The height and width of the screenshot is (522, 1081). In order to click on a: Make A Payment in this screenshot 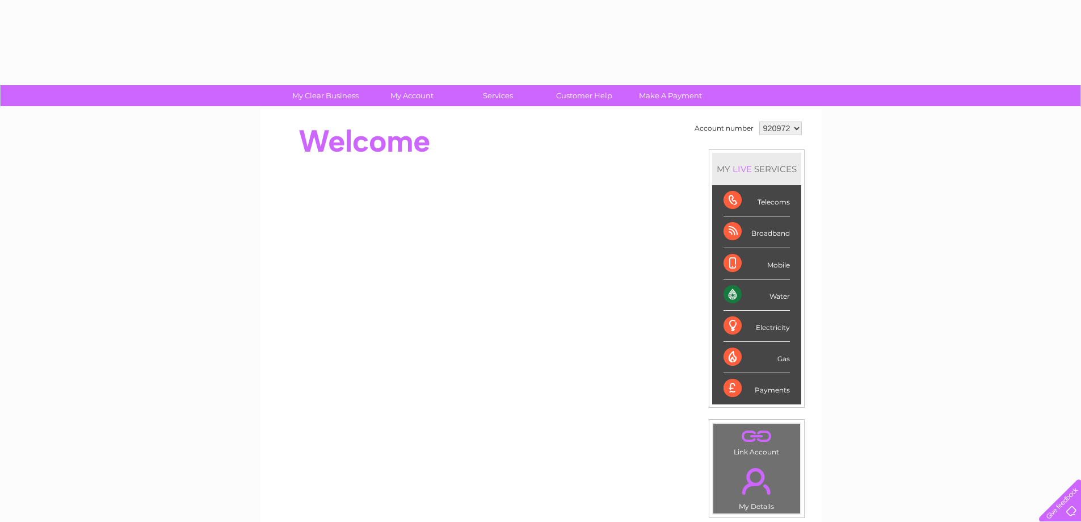, I will do `click(670, 95)`.